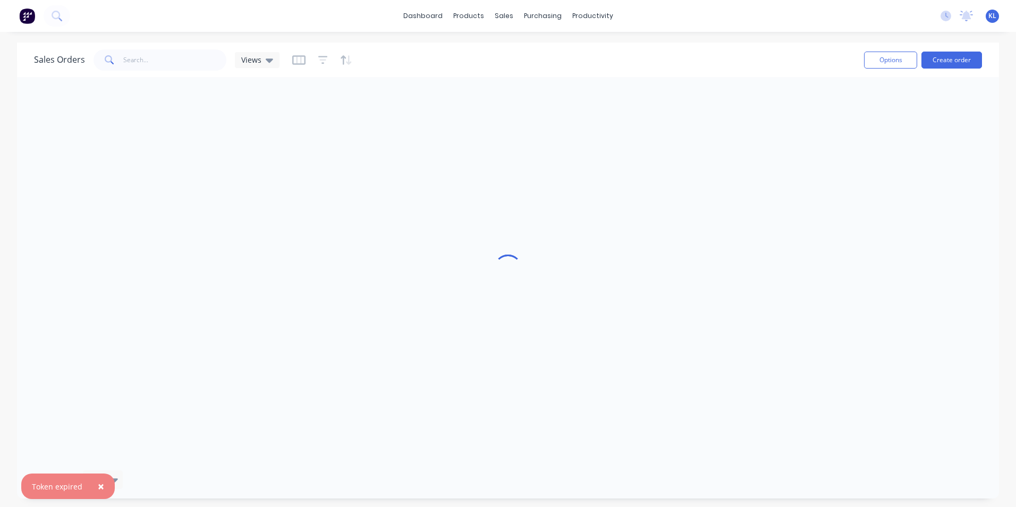 This screenshot has width=1016, height=507. What do you see at coordinates (60, 60) in the screenshot?
I see `h1: Sales Orders` at bounding box center [60, 60].